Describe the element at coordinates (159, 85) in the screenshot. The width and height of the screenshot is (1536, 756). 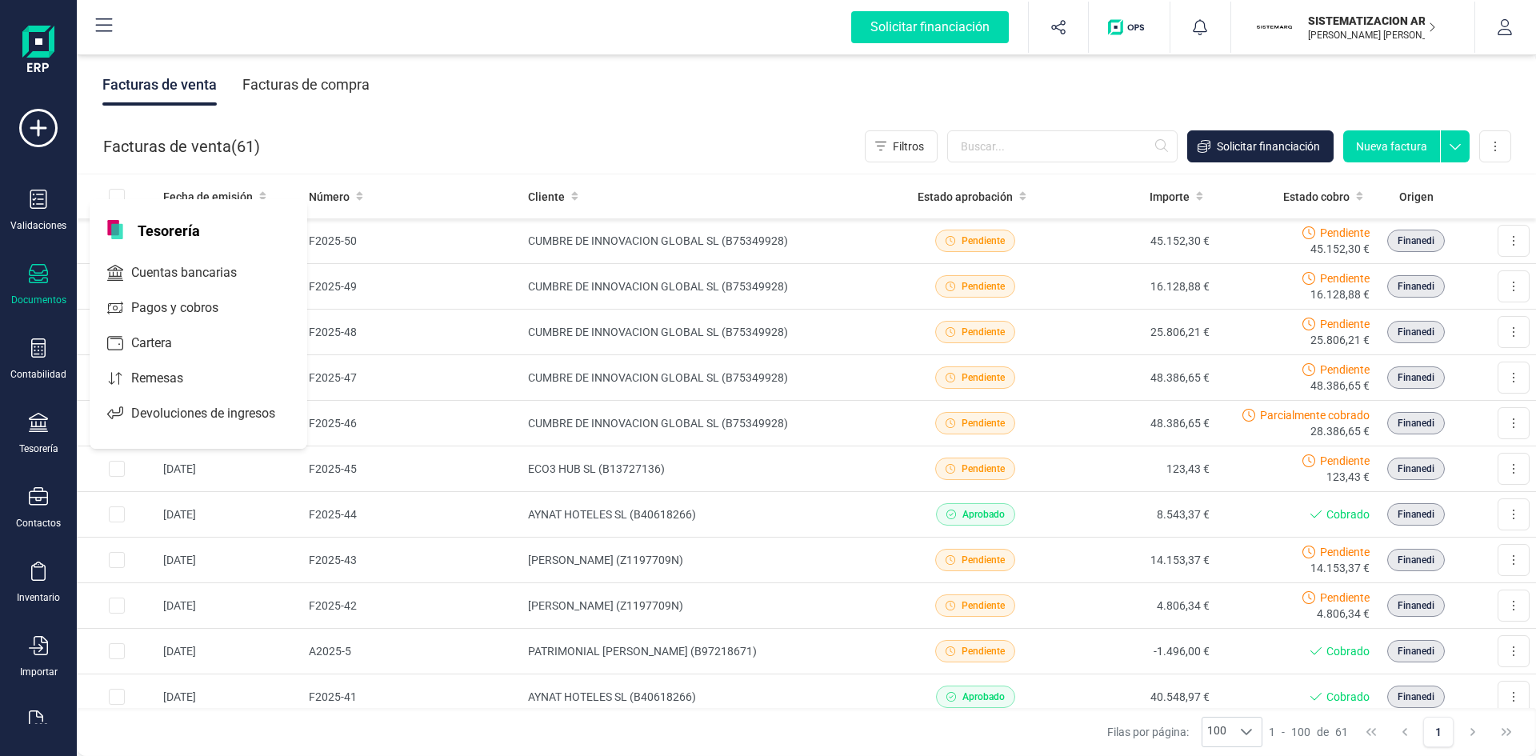
I see `div: Facturas de venta` at that location.